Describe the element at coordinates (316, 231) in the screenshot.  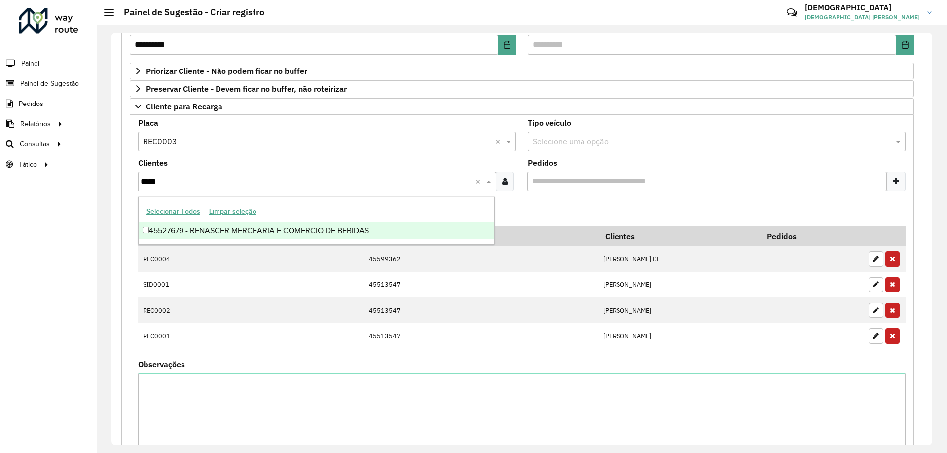
I see `div: 45527679 - RENASCER MERCEARIA E COMERCIO DE BEBIDAS` at that location.